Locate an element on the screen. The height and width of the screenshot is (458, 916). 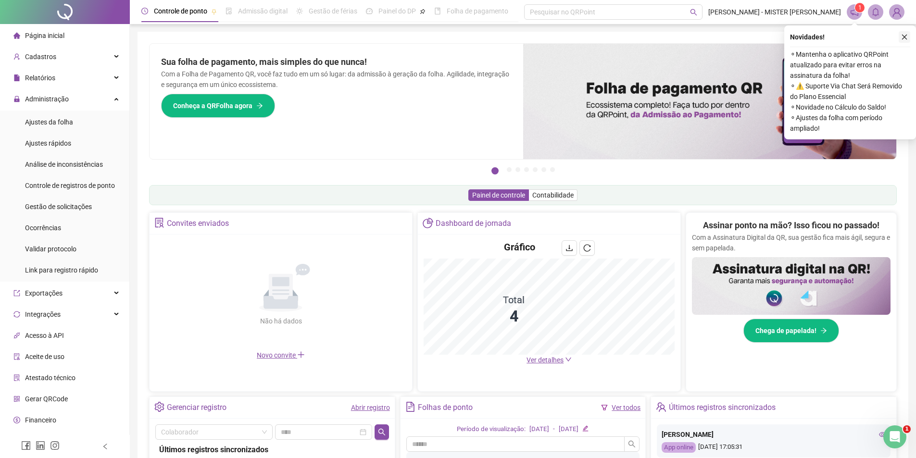
span: Financeiro is located at coordinates (40, 420).